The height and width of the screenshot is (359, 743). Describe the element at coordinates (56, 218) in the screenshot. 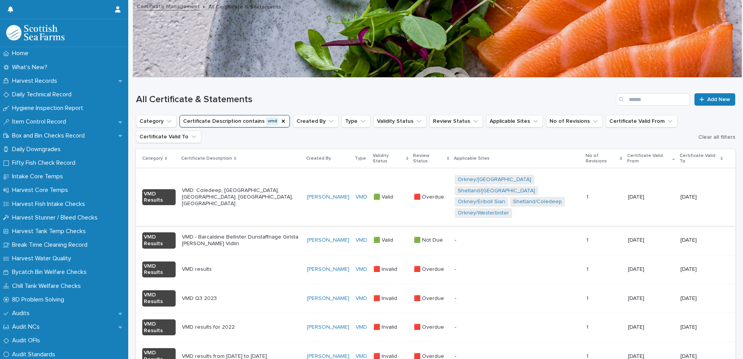

I see `p: Harvest Stunner / Bleed Checks` at that location.